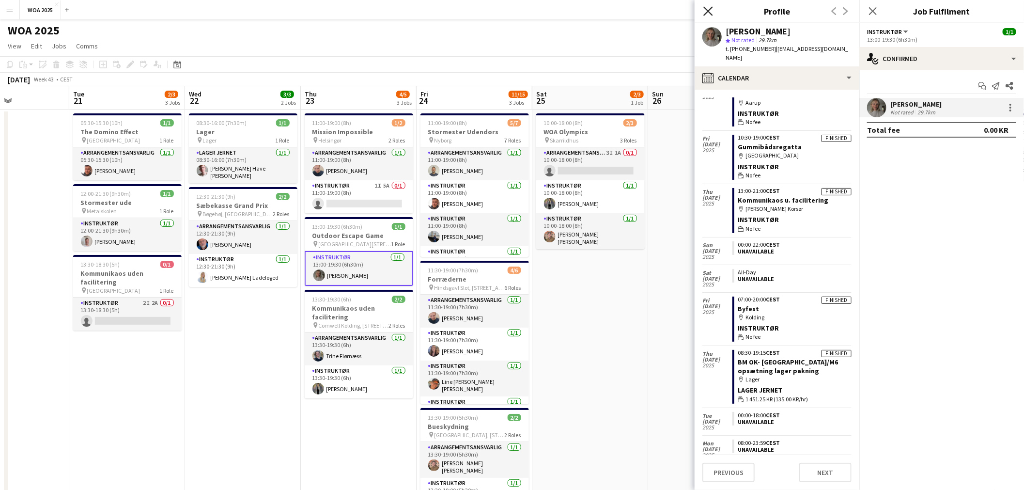  I want to click on div: CEST, so click(66, 79).